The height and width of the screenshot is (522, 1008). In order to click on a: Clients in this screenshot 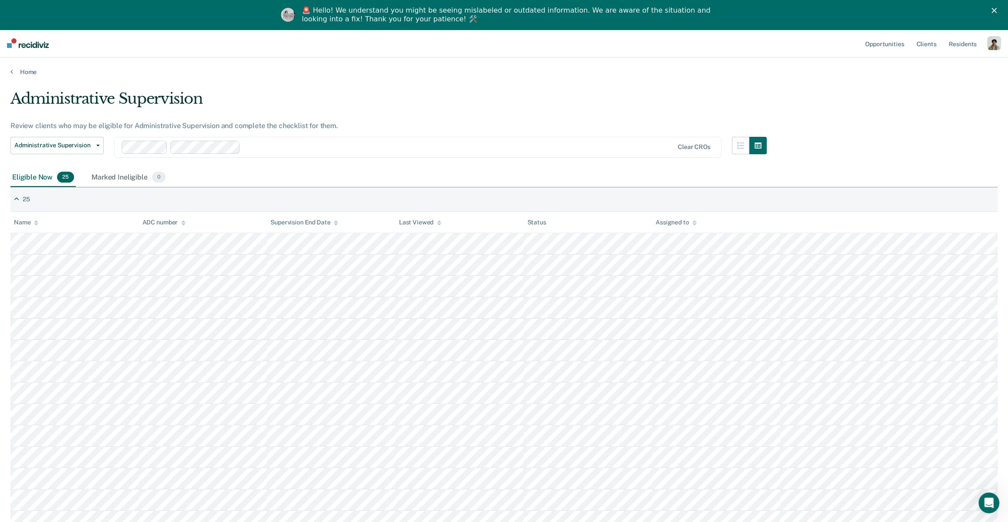, I will do `click(926, 43)`.